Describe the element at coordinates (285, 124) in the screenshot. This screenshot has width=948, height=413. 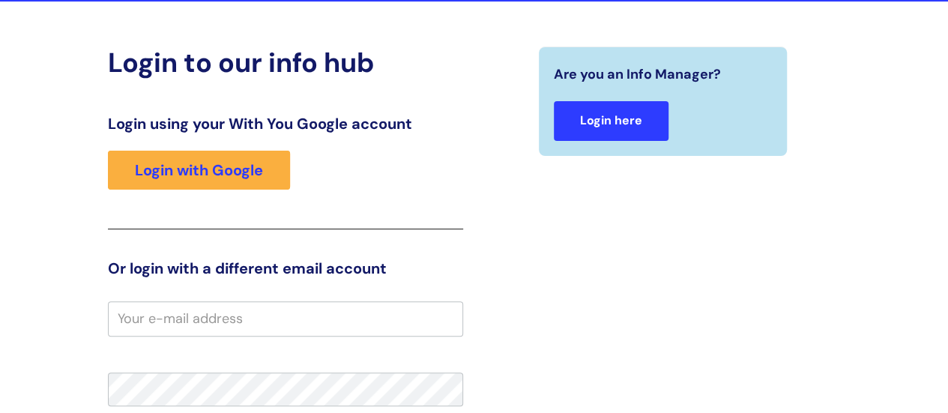
I see `h3: Login using your With You Google account` at that location.